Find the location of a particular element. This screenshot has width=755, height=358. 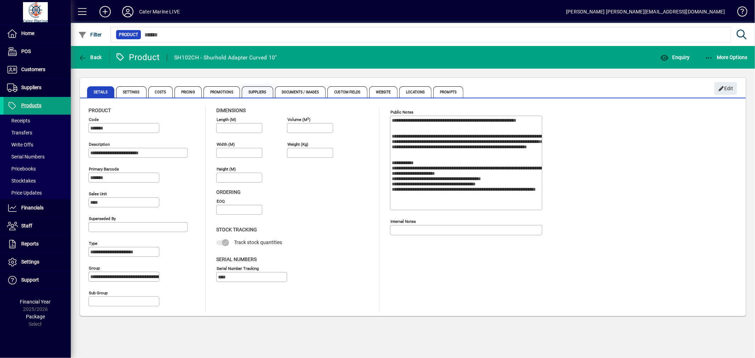

span: Details is located at coordinates (101, 92).